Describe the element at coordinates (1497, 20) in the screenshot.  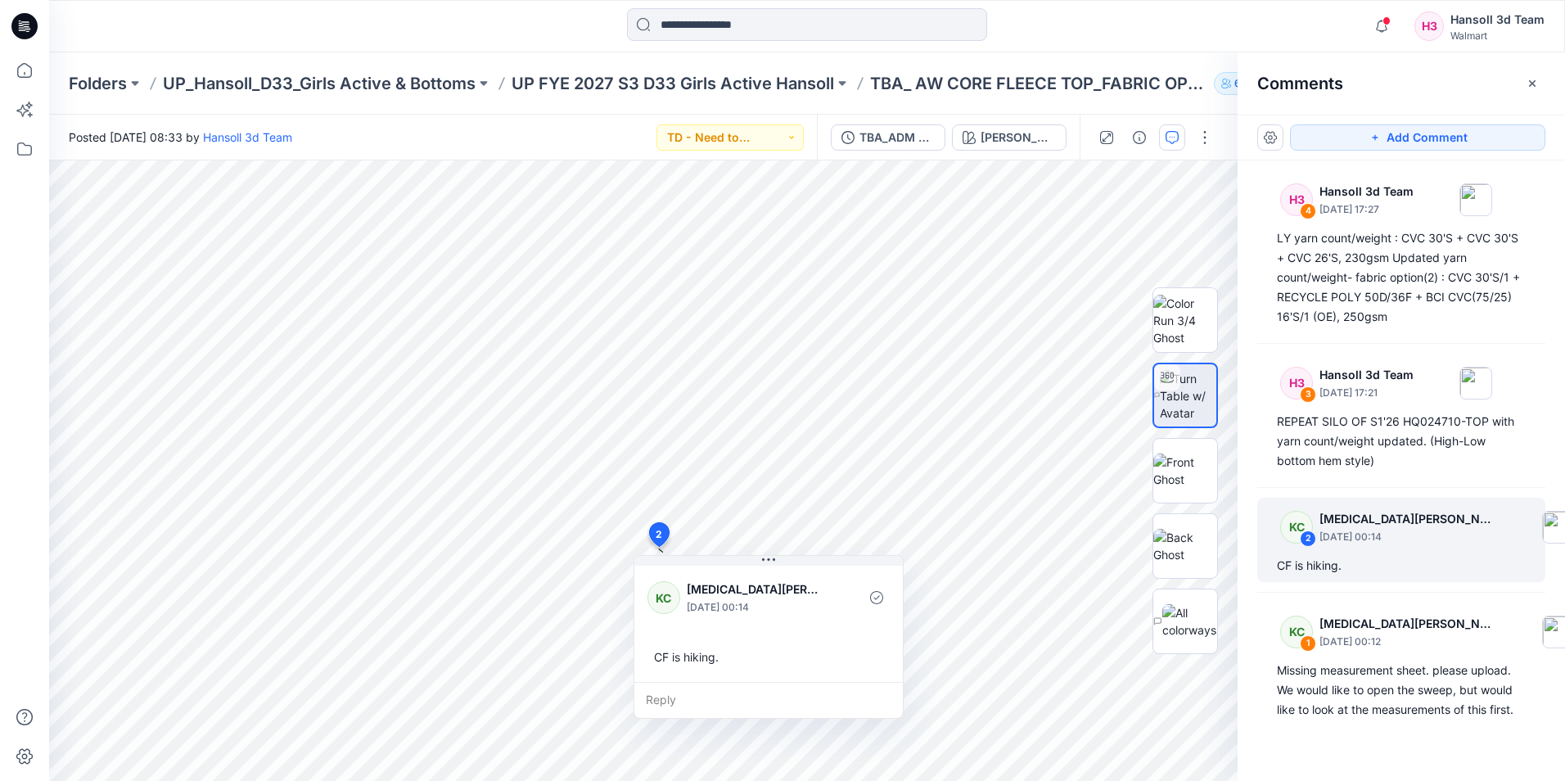
I see `div: Hansoll 3d Team` at that location.